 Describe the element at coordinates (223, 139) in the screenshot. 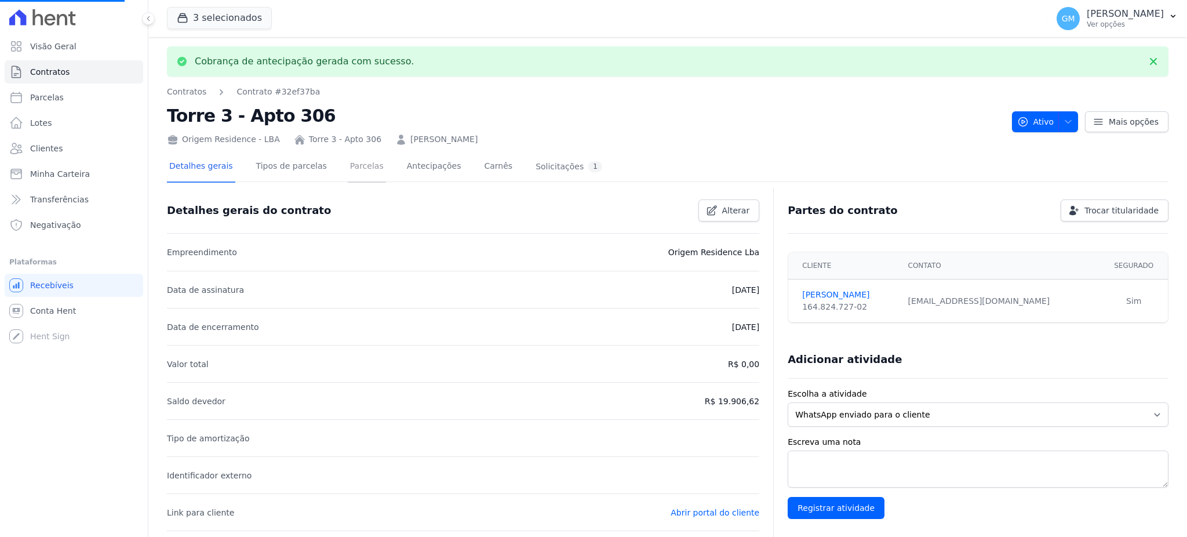

I see `div: Origem Residence - LBA` at that location.